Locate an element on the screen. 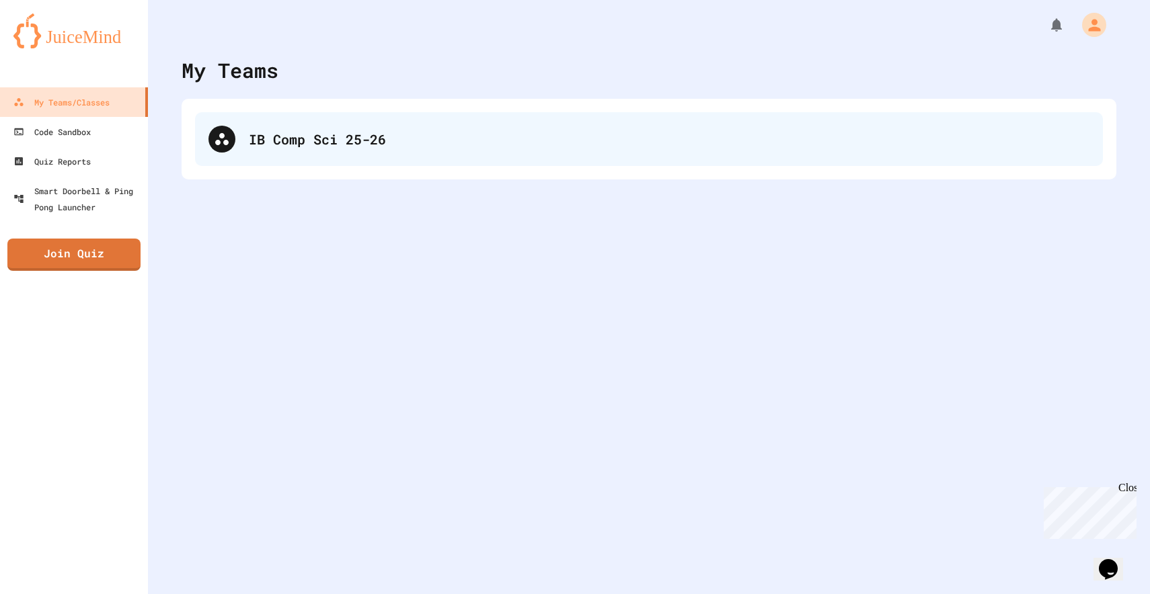 The image size is (1150, 594). div: My Notifications is located at coordinates (1045, 25).